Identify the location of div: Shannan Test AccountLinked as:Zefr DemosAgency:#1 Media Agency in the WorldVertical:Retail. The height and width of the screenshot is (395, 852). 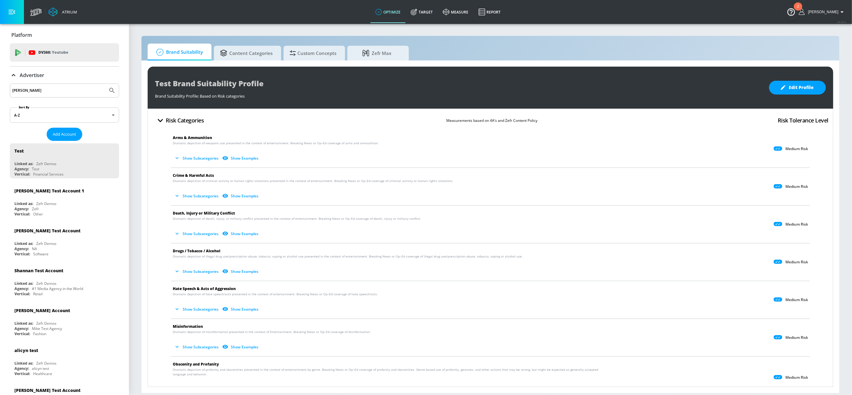
(64, 280).